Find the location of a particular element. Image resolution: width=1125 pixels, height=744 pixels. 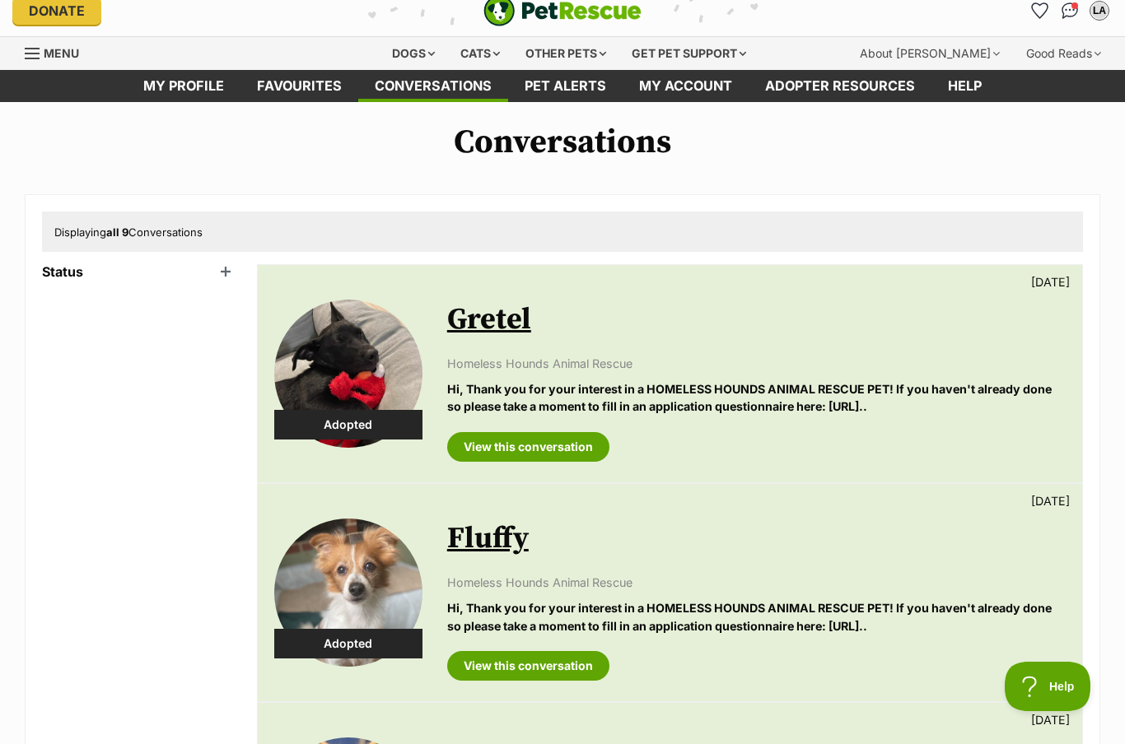

img: Gretel is located at coordinates (348, 374).